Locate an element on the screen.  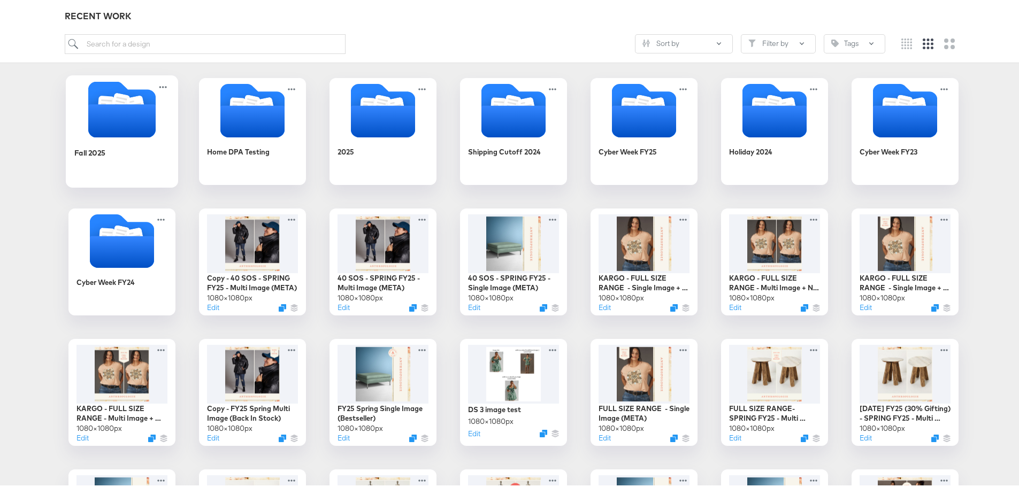
div: RECENT WORK is located at coordinates (513, 14).